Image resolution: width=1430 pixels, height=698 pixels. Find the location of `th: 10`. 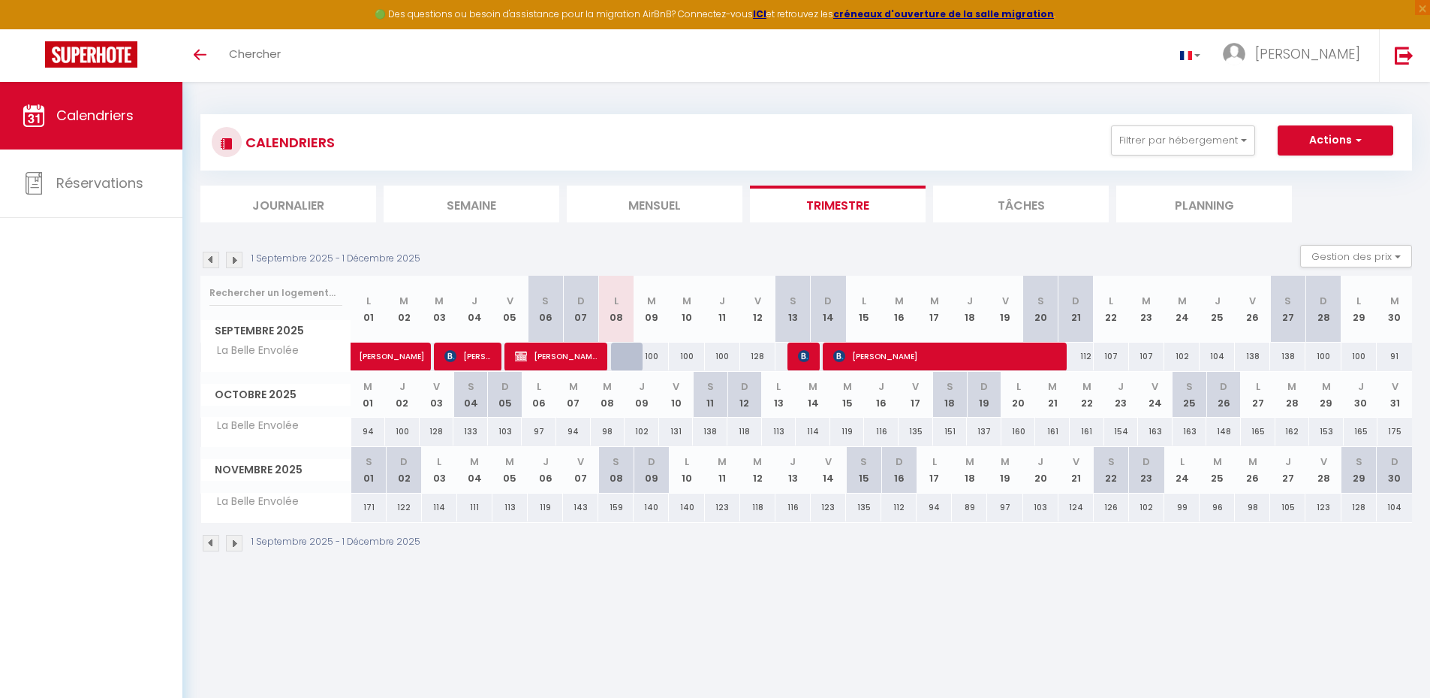

th: 10 is located at coordinates (686, 469).